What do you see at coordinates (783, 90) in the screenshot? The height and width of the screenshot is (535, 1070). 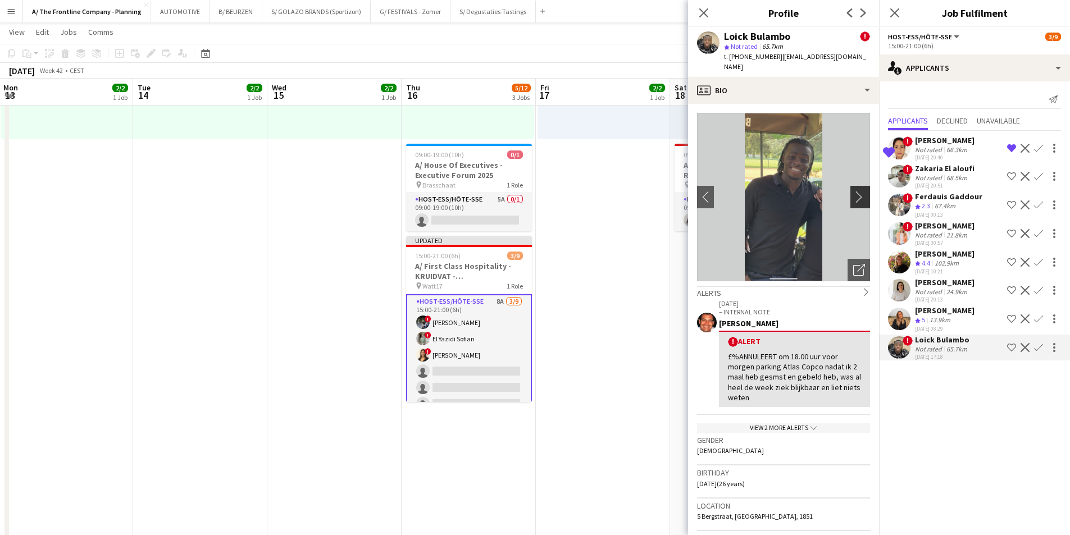 I see `div: Bio` at bounding box center [783, 90].